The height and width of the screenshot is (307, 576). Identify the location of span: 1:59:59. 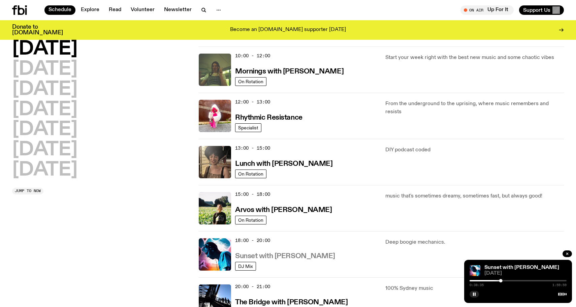
(559, 285).